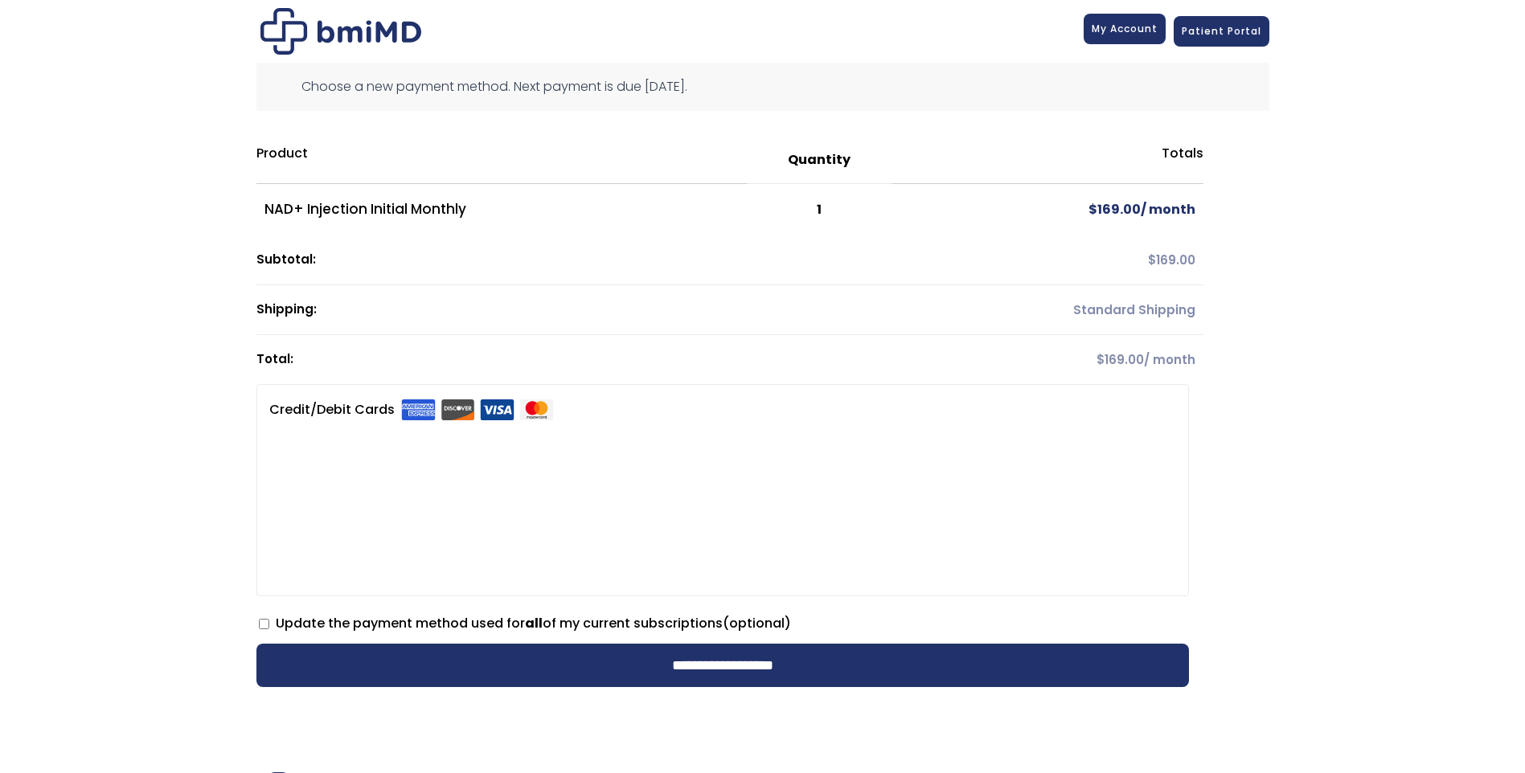 This screenshot has height=773, width=1525. I want to click on a: Patient Portal, so click(1221, 31).